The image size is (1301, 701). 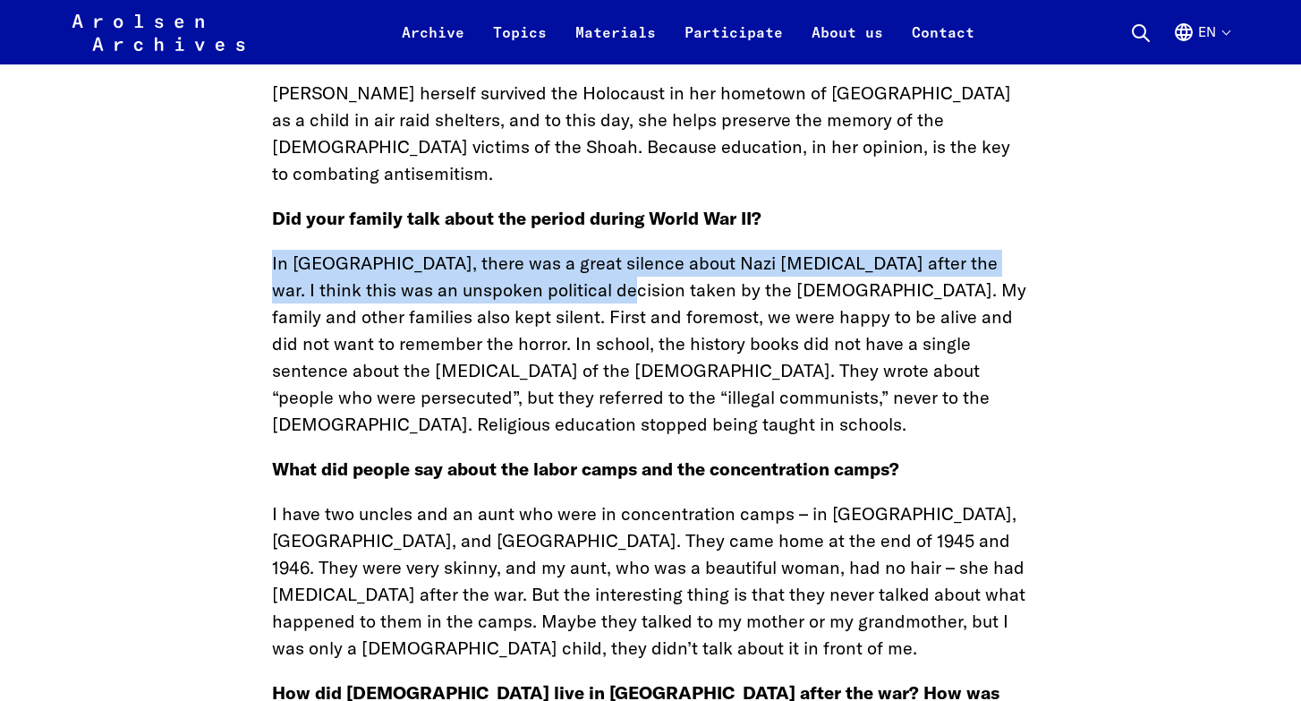 I want to click on a: About us, so click(x=848, y=43).